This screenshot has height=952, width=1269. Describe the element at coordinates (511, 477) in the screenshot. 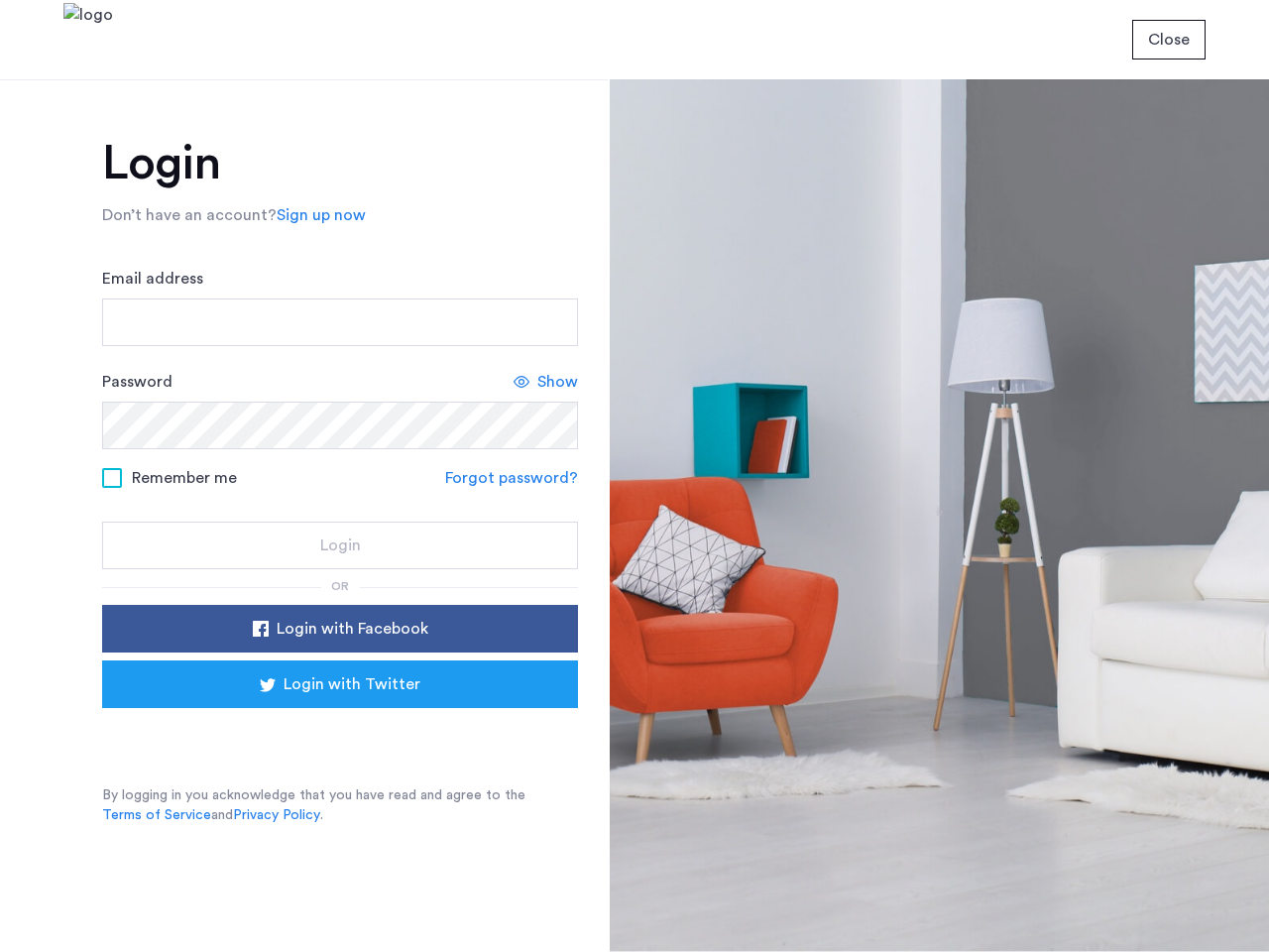

I see `a: Forgot password?` at that location.